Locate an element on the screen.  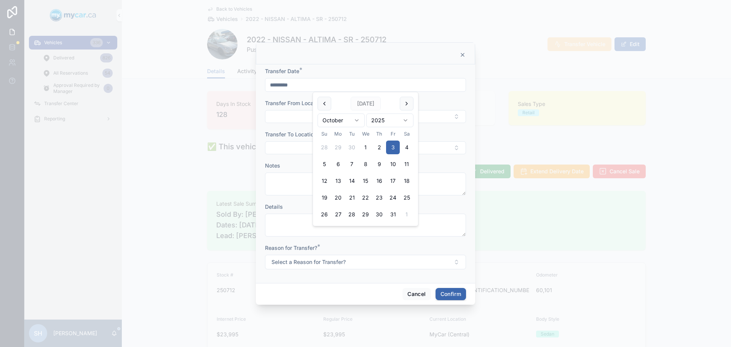
button: Today, Friday, October 3rd, 2025, selected is located at coordinates (393, 147).